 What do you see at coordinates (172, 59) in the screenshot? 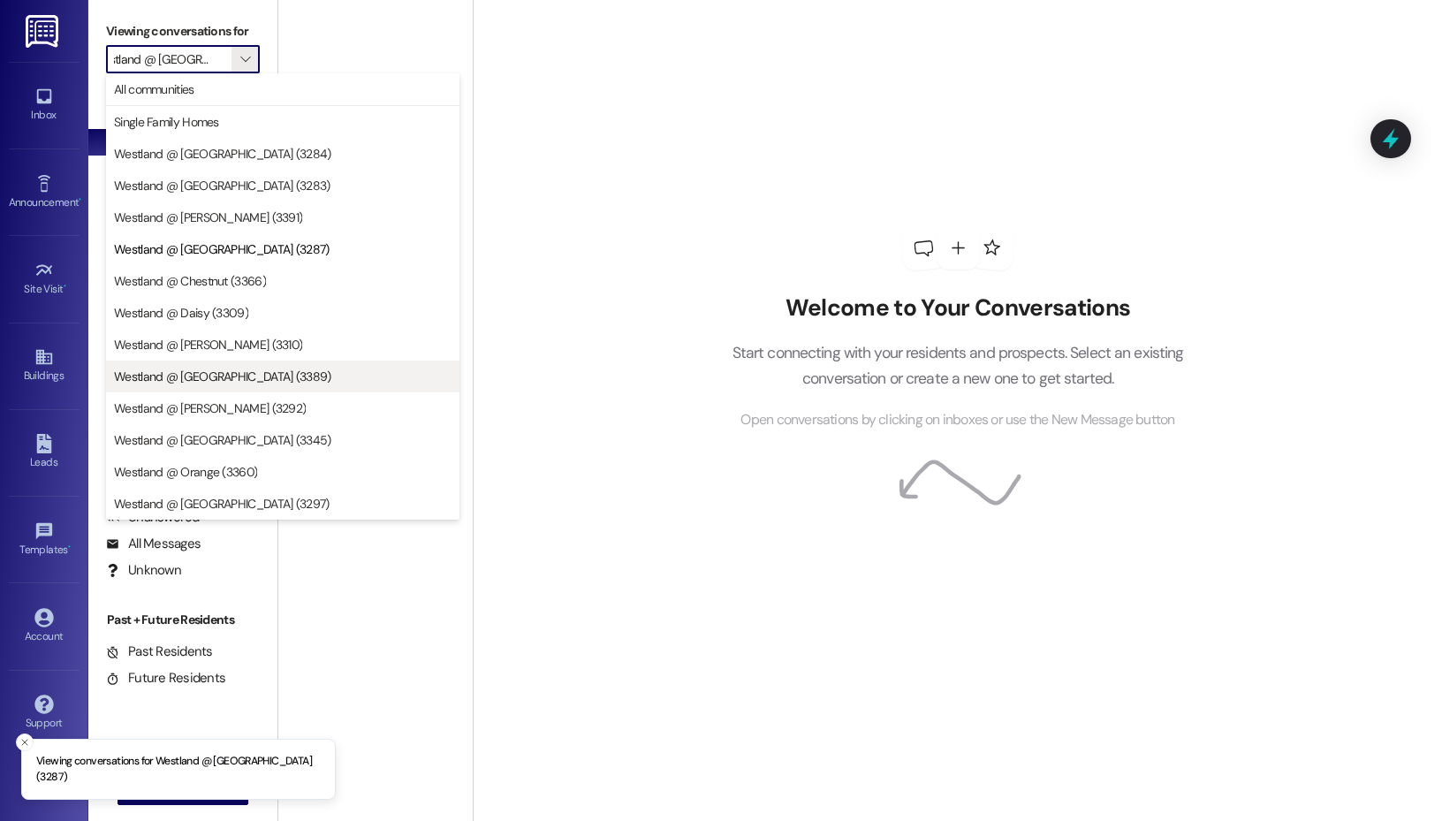
I see `input: All communities` at bounding box center [172, 59].